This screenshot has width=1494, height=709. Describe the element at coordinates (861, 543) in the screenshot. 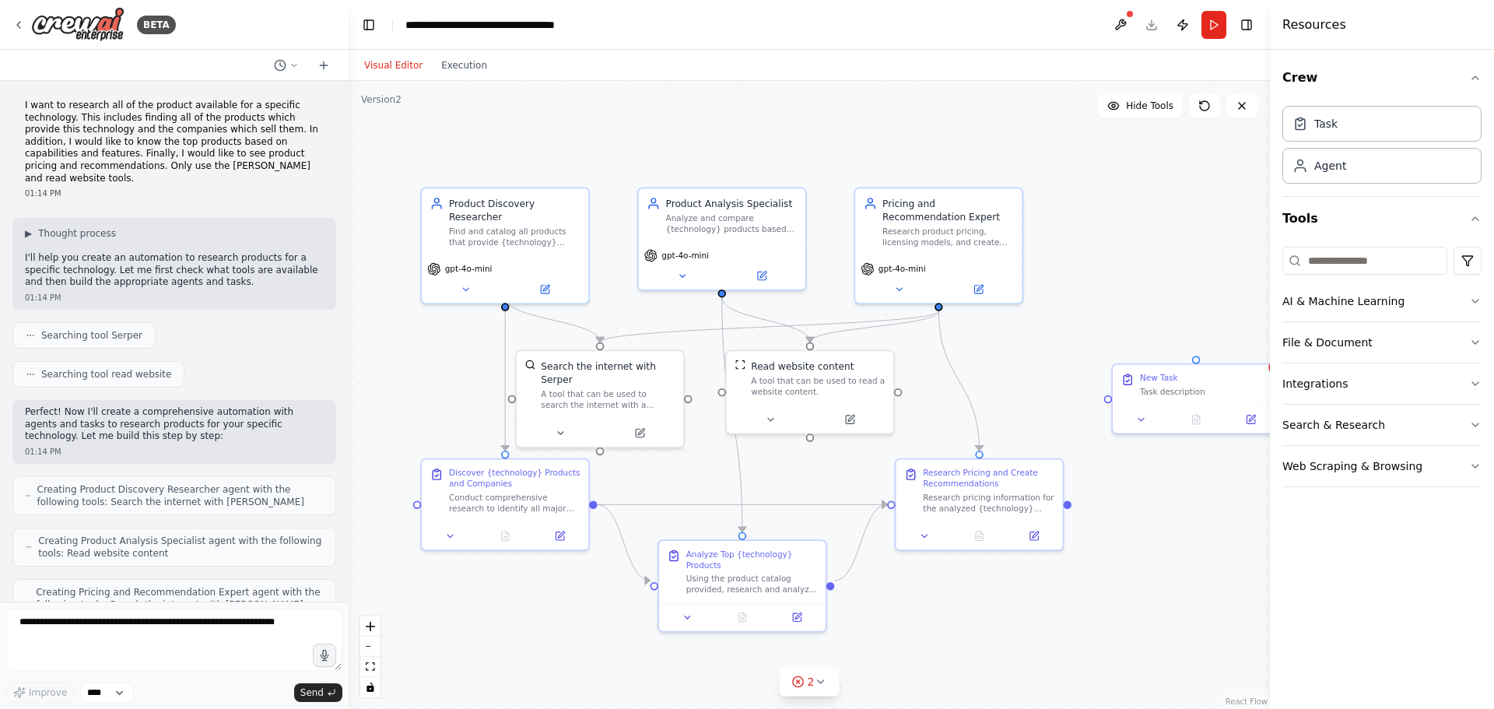

I see `g: Edge from 200f7fd9-e225-4646-8e13-dd4d90ccec6c to 5d569bc2-0ab2-490b-91af-75164b0cf6ea` at that location.